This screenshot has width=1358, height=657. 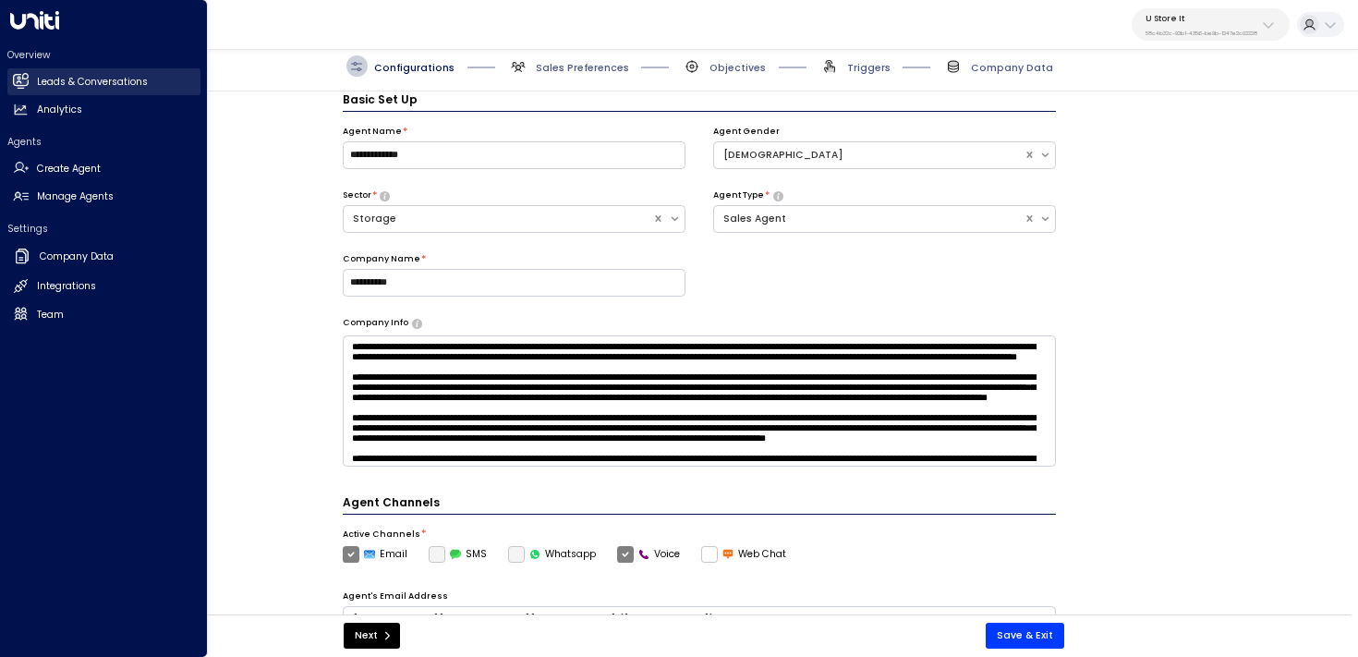 What do you see at coordinates (381, 535) in the screenshot?
I see `label: Active Channels` at bounding box center [381, 535].